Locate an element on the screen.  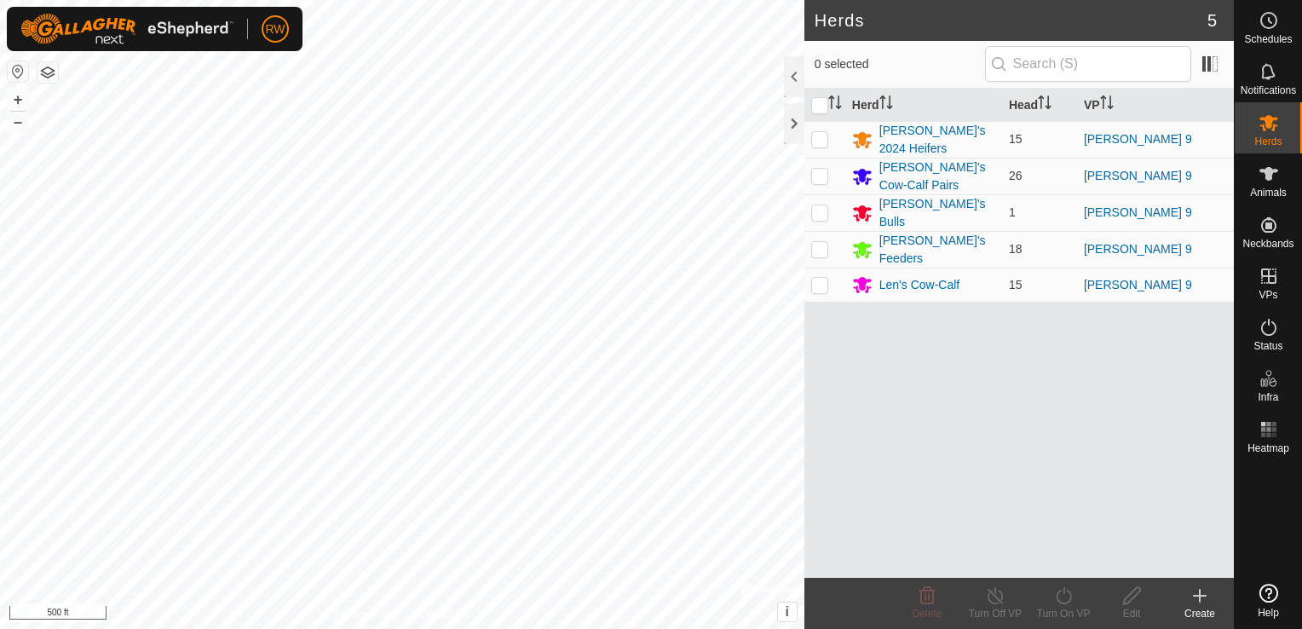
span: Infra is located at coordinates (1268, 397).